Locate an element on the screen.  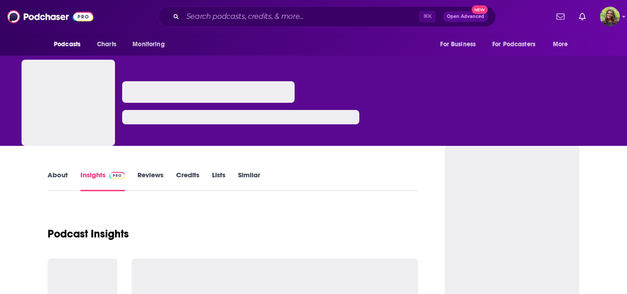
button: Show profile menu is located at coordinates (610, 17).